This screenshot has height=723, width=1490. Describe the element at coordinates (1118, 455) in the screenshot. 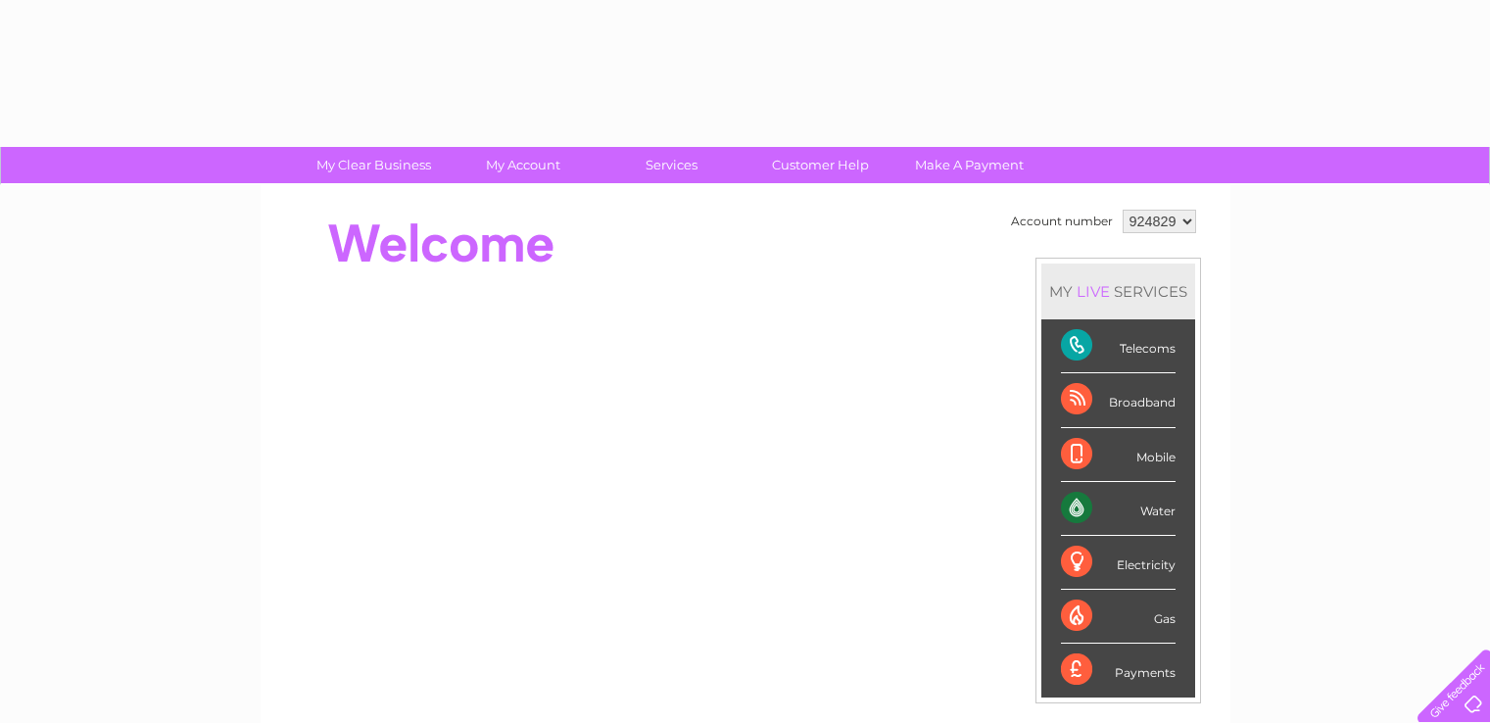

I see `div: Mobile` at that location.